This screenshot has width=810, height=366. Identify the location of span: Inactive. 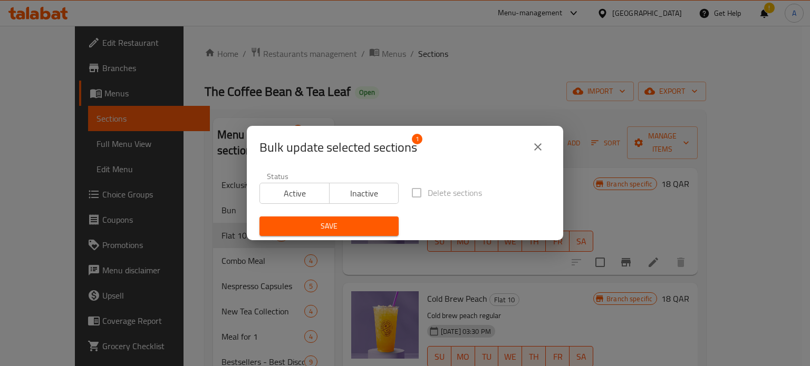
(364, 194).